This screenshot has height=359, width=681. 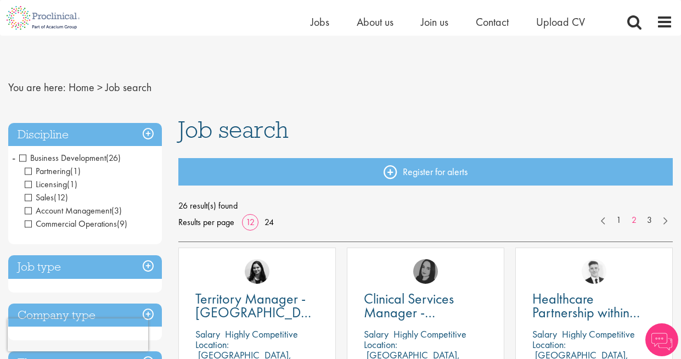 I want to click on div: Job type, so click(x=85, y=267).